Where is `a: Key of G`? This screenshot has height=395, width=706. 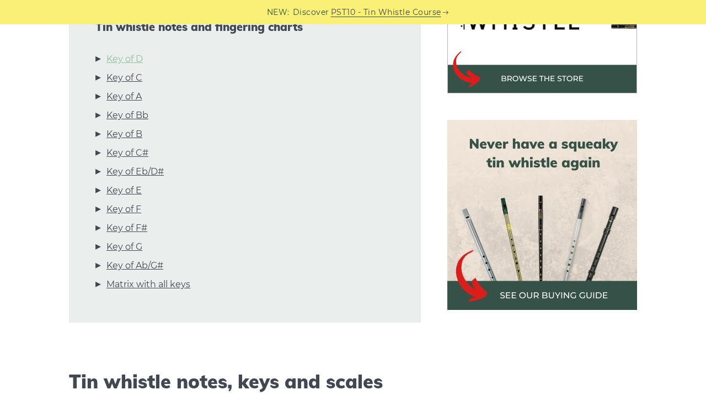 a: Key of G is located at coordinates (124, 247).